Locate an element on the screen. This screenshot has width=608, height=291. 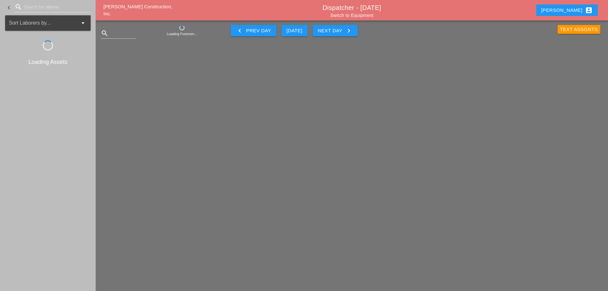
input: Search for laborer is located at coordinates (53, 7).